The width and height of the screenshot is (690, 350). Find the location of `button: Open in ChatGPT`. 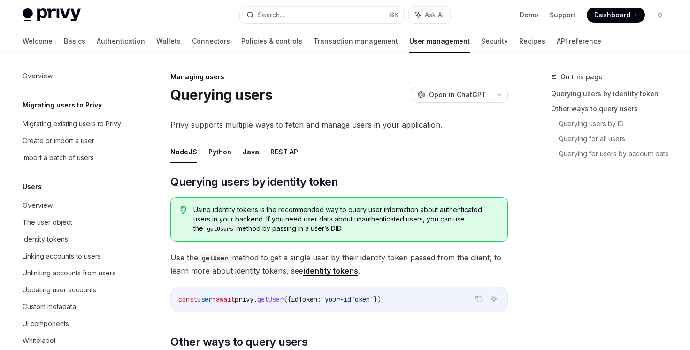

button: Open in ChatGPT is located at coordinates (451, 95).